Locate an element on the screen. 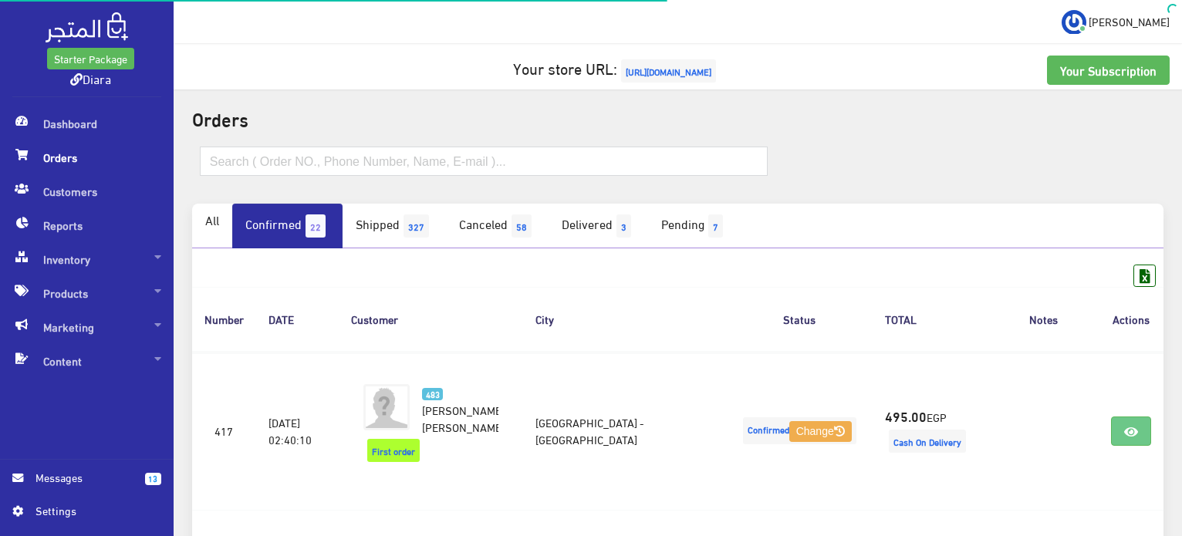 The width and height of the screenshot is (1182, 536). span: Products is located at coordinates (86, 293).